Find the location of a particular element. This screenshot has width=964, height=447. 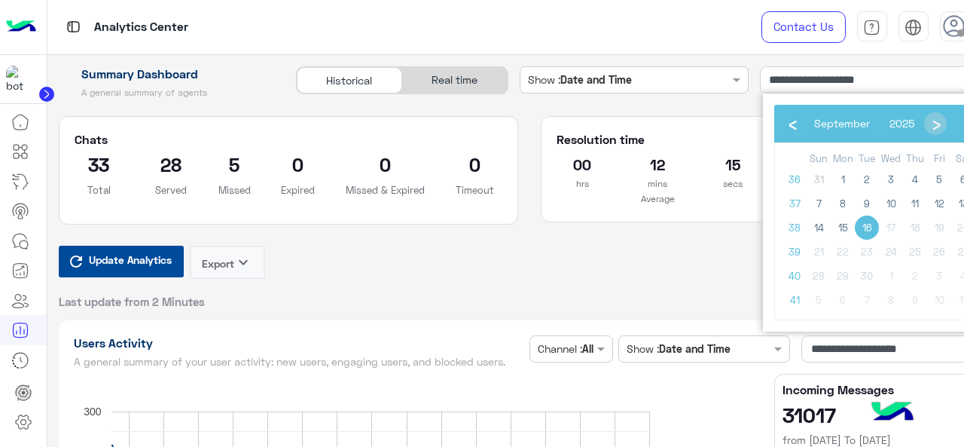

a: Contact Us is located at coordinates (804, 27).